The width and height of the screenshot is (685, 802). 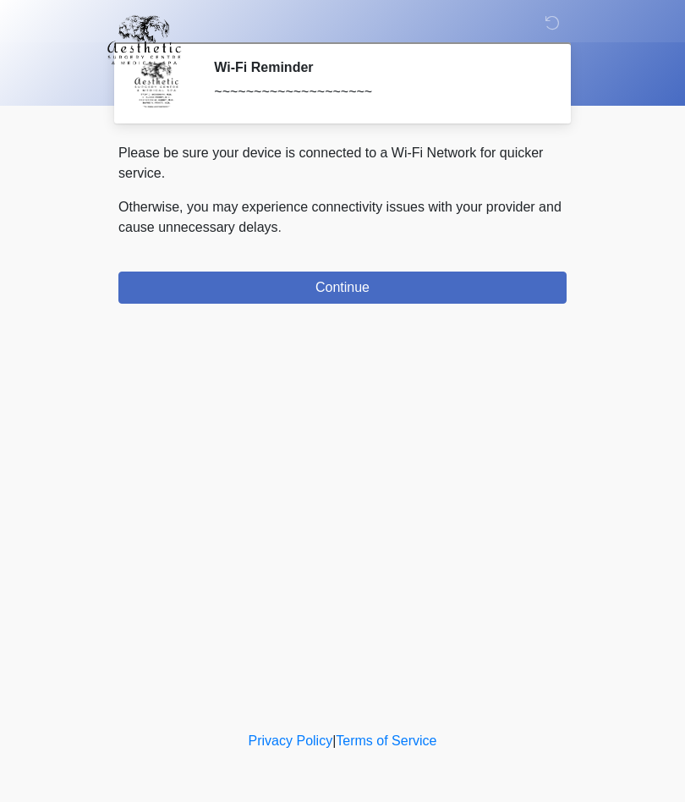 I want to click on p: Otherwise, you may experience connectivity issues with your provider and cause unnecessary delays, so click(x=343, y=217).